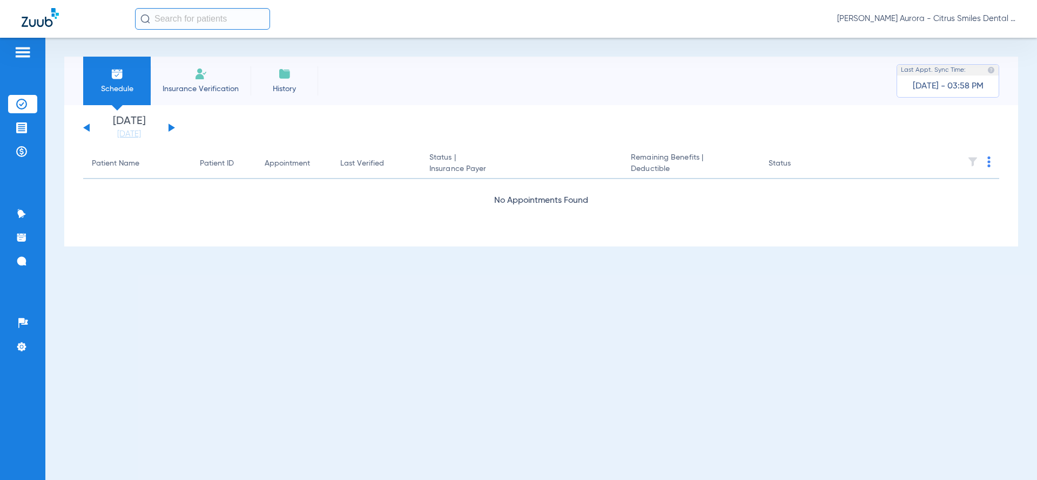 The height and width of the screenshot is (480, 1037). I want to click on img: group-dot-blue.svg, so click(989, 162).